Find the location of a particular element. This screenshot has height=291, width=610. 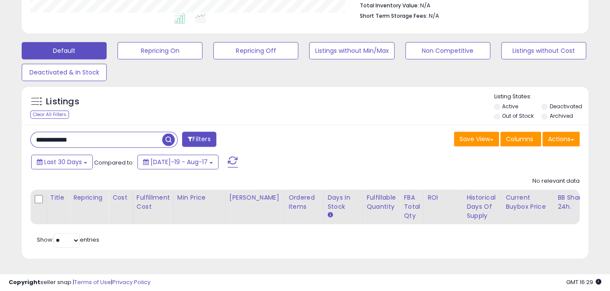

span: N/A is located at coordinates (434, 16).